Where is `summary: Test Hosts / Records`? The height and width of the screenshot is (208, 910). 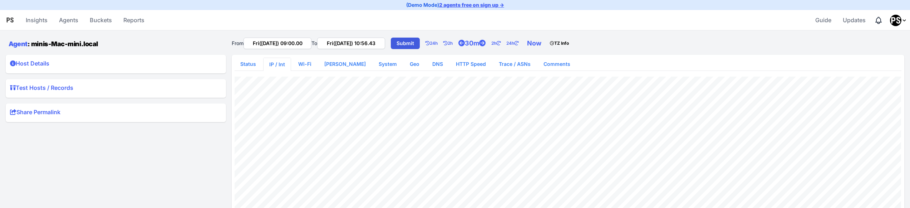
summary: Test Hosts / Records is located at coordinates (116, 89).